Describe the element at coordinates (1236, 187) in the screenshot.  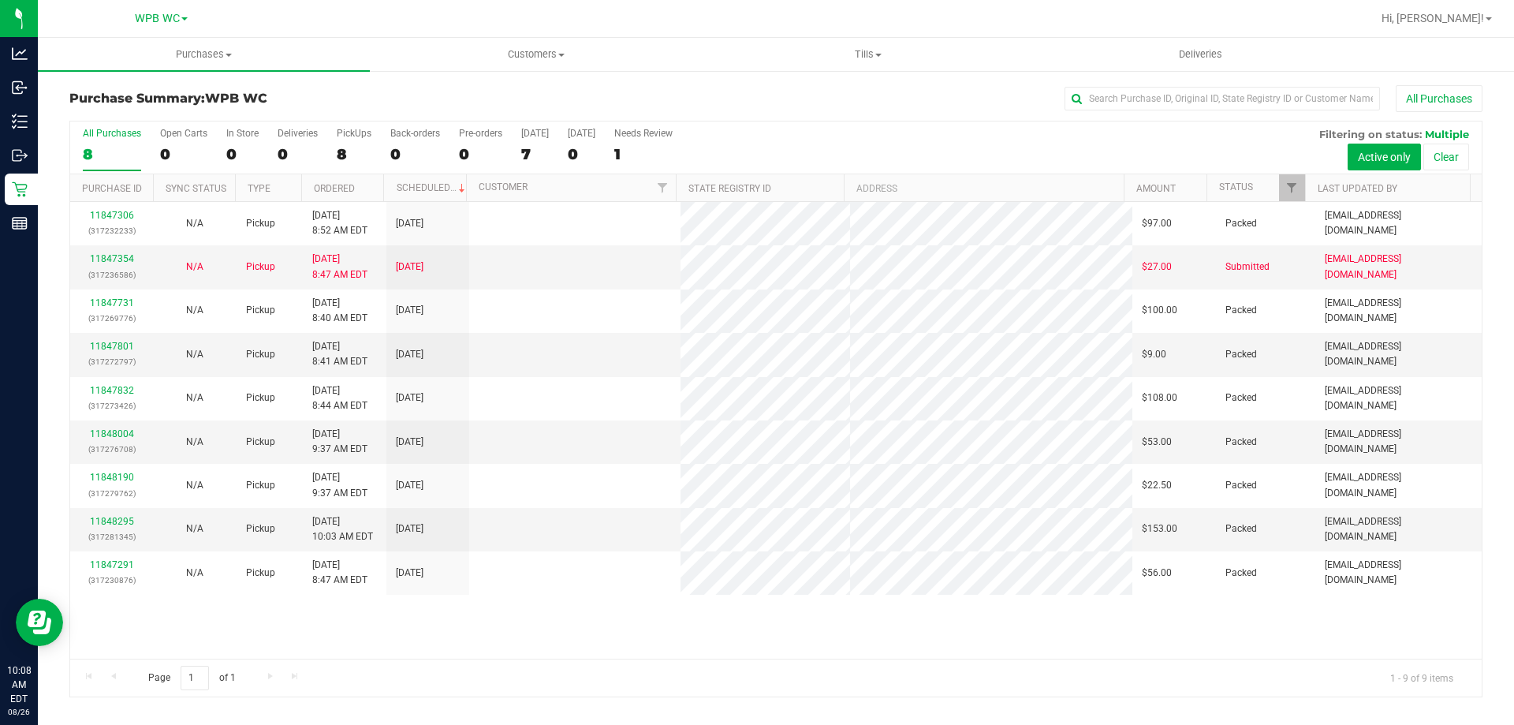
I see `a: Status` at that location.